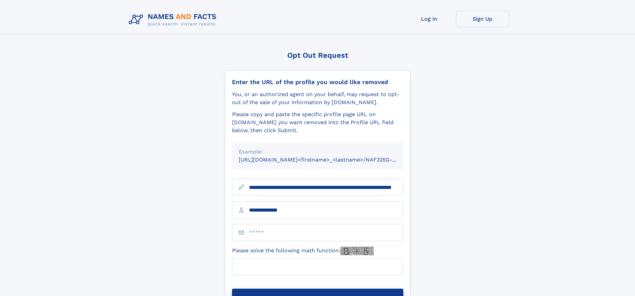 This screenshot has height=296, width=635. I want to click on div: You, or an authorized agent on your behalf, may request to opt-out of the sale of your informatio..., so click(318, 98).